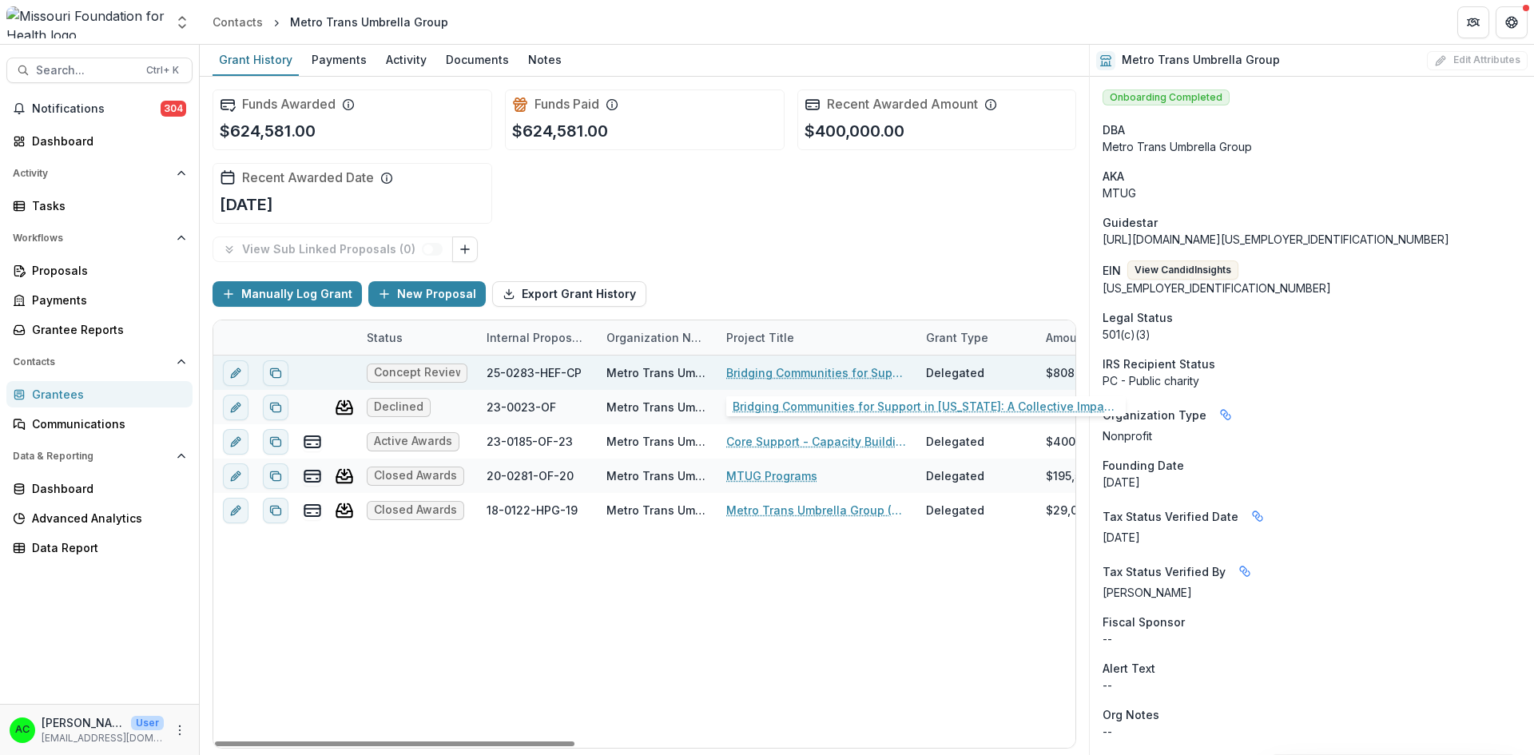 The image size is (1534, 755). What do you see at coordinates (1312, 334) in the screenshot?
I see `div: 501(c)(3)` at bounding box center [1312, 334].